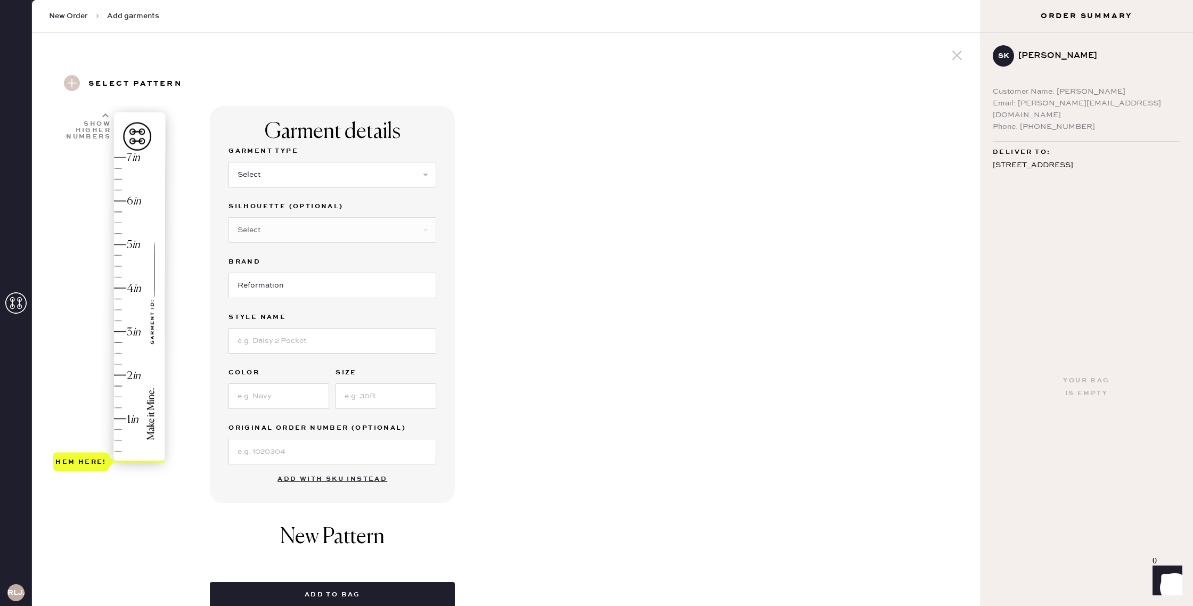 The height and width of the screenshot is (606, 1193). I want to click on input: e.g. 1020304, so click(332, 452).